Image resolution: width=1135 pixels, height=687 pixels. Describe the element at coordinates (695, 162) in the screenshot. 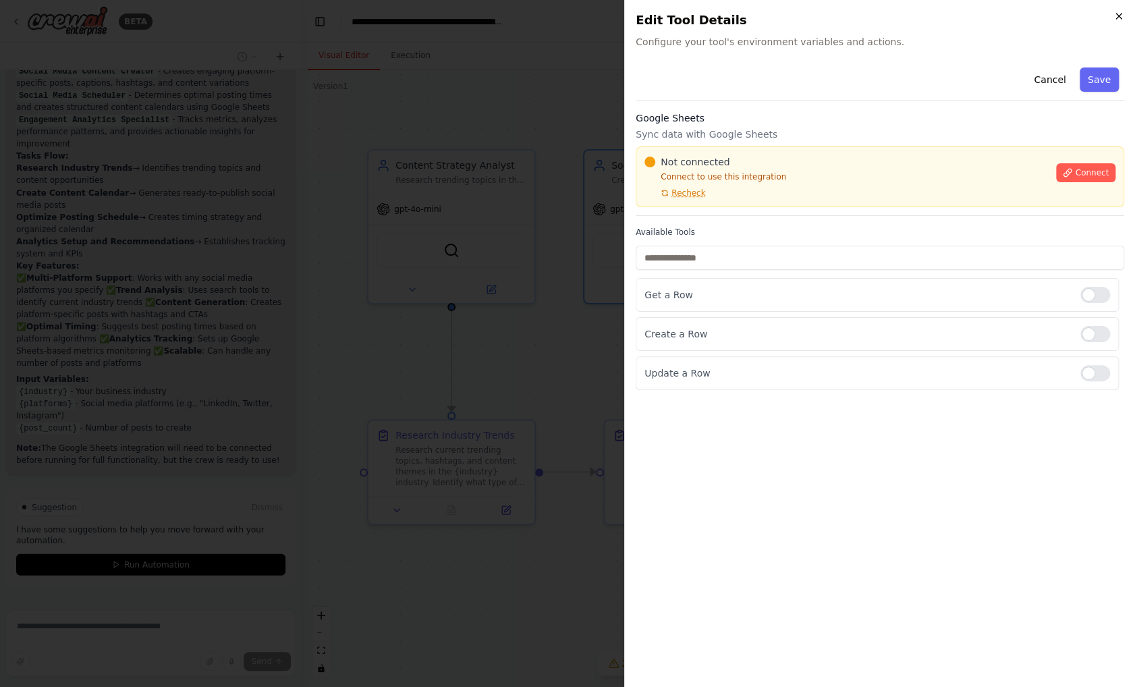

I see `span: Not connected` at that location.